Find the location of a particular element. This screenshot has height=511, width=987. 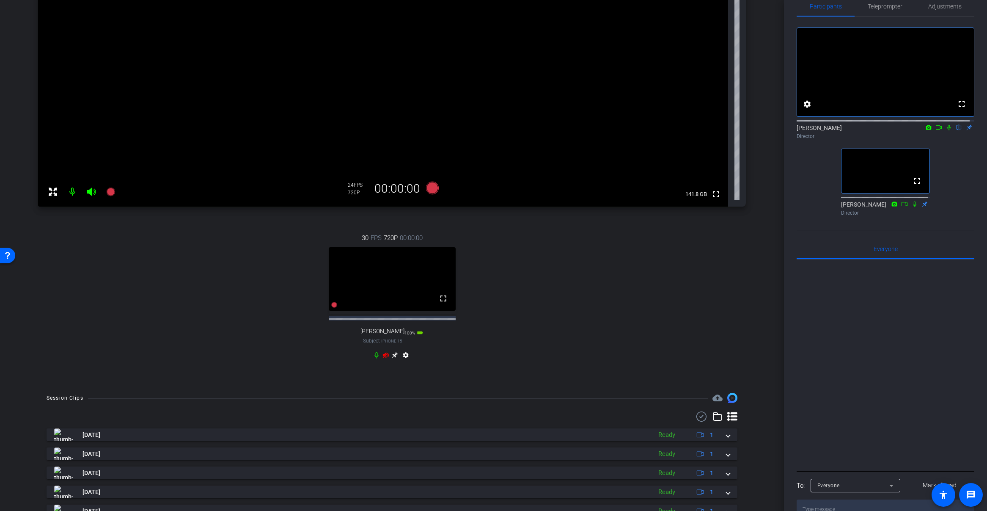

button: Mark all read is located at coordinates (940, 485).